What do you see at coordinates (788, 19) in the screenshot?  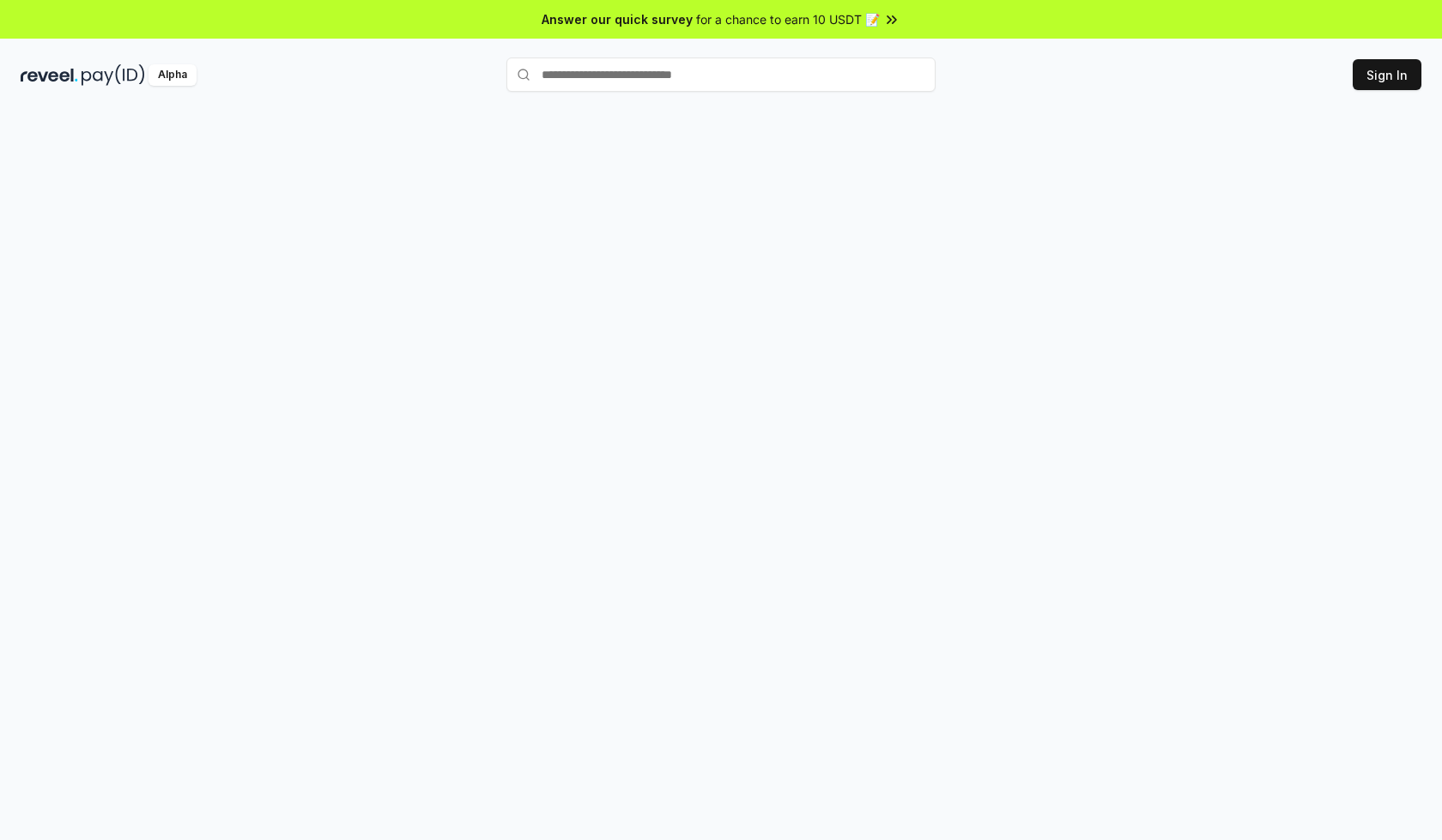 I see `span: for a chance to earn 10 USDT 📝` at bounding box center [788, 19].